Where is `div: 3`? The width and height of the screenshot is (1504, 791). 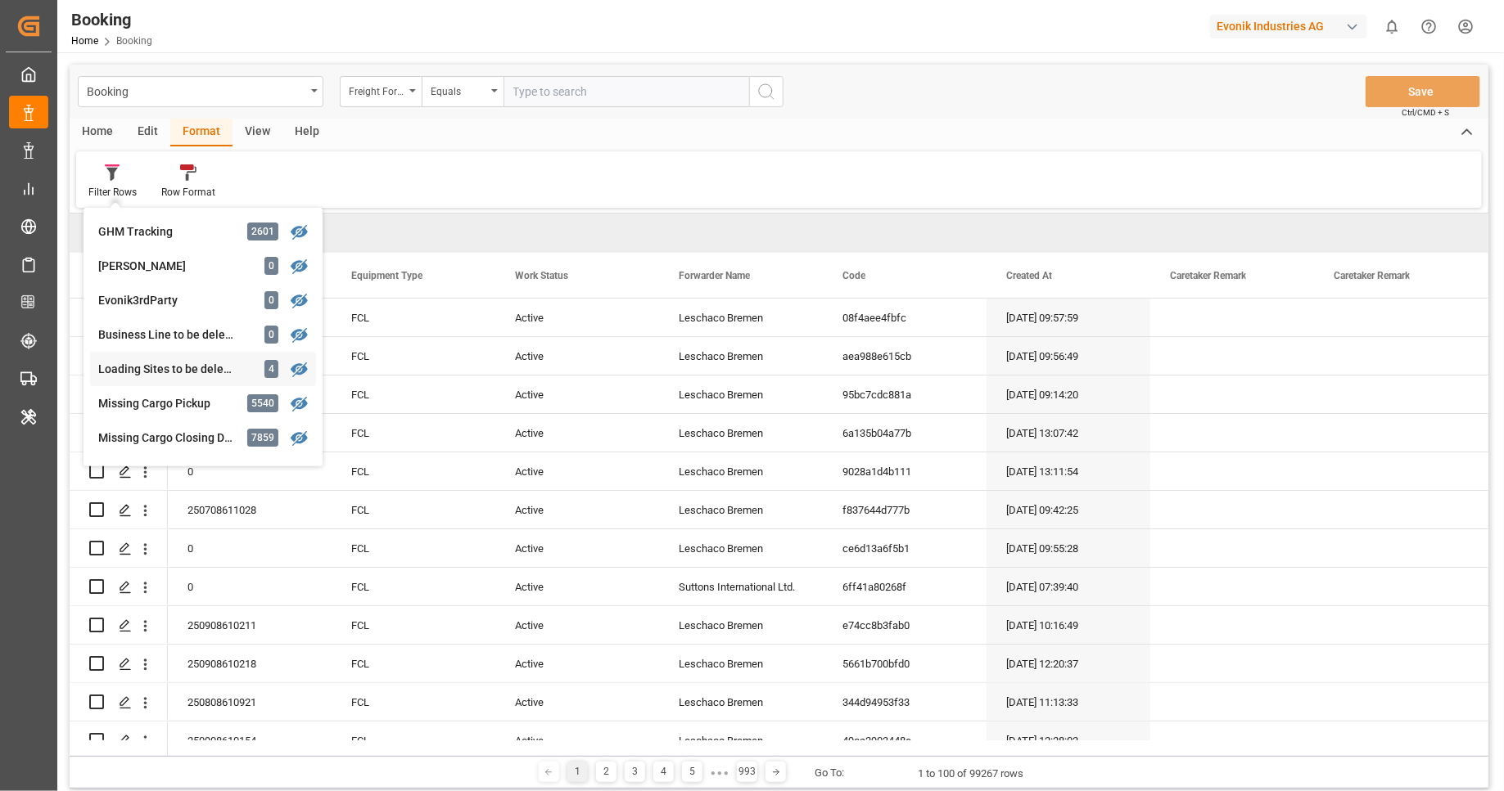
div: 3 is located at coordinates (634, 772).